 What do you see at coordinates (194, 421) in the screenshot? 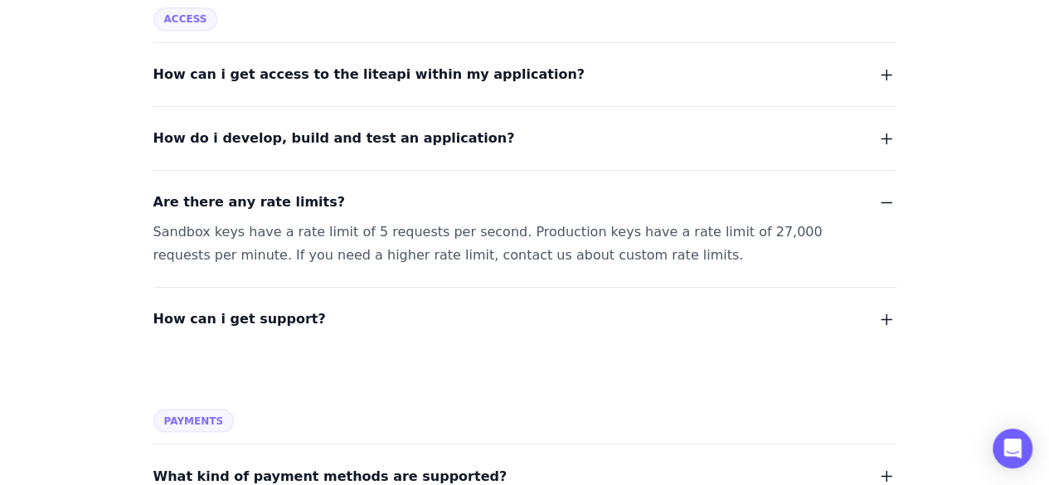
I see `span: Payments` at bounding box center [194, 421].